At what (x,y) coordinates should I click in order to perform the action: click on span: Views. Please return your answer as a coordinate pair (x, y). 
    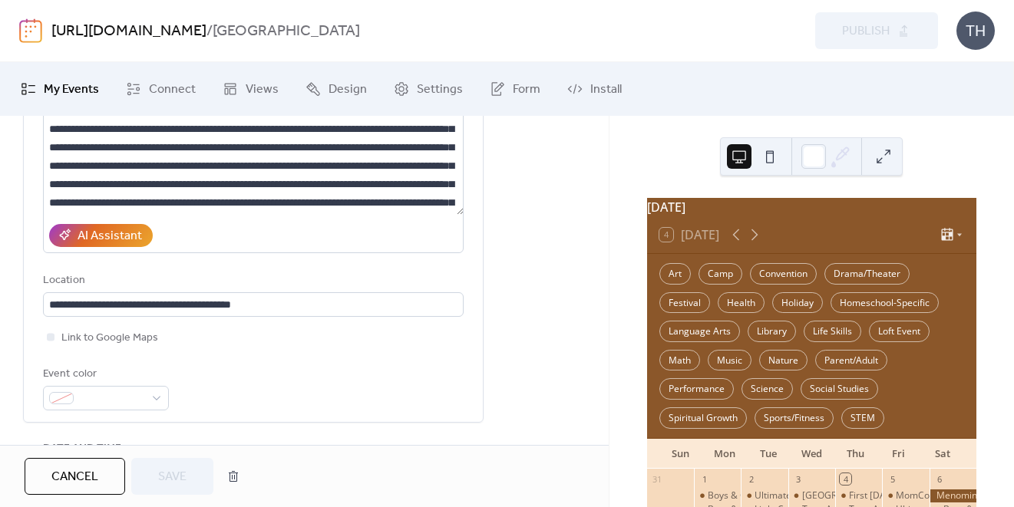
    Looking at the image, I should click on (262, 90).